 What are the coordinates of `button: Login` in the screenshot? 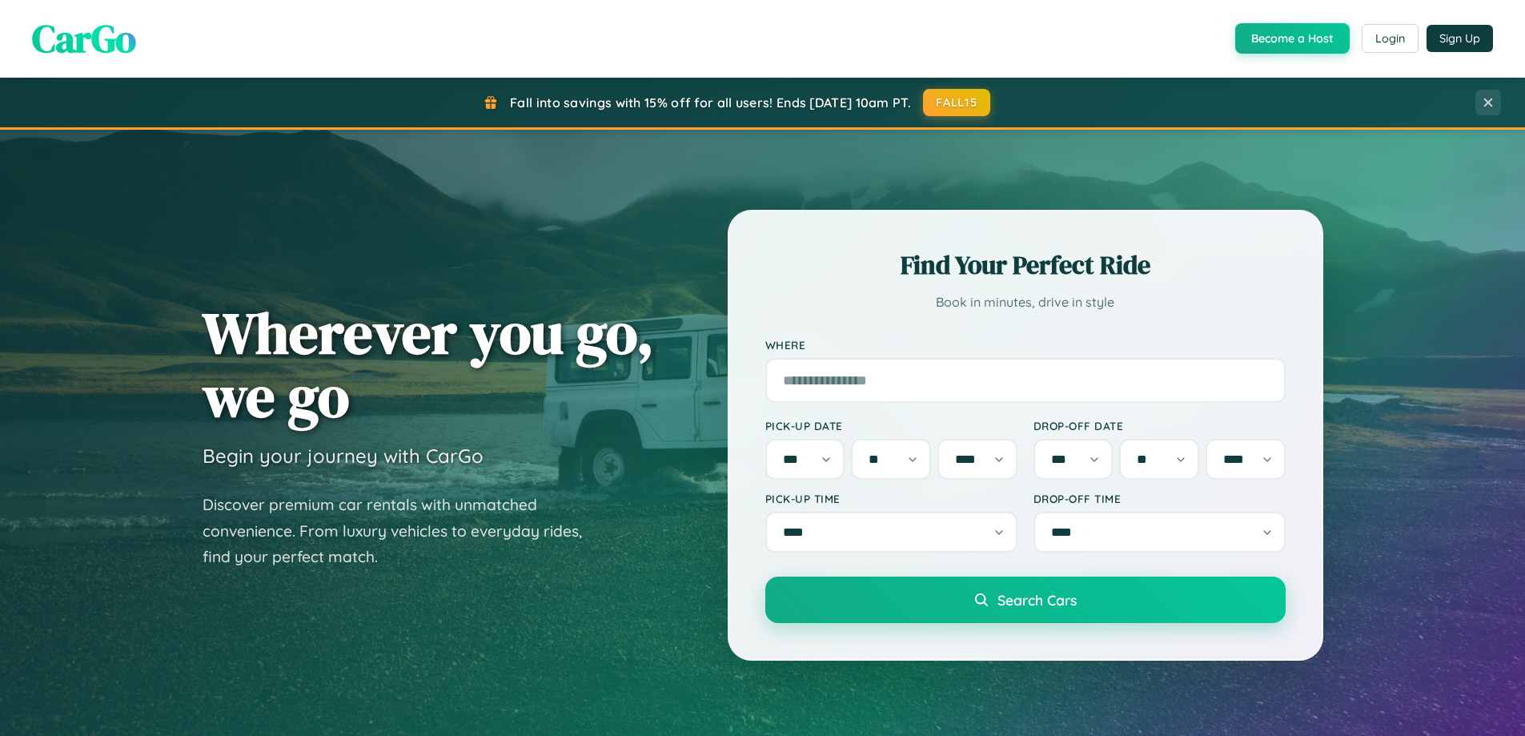 It's located at (1390, 38).